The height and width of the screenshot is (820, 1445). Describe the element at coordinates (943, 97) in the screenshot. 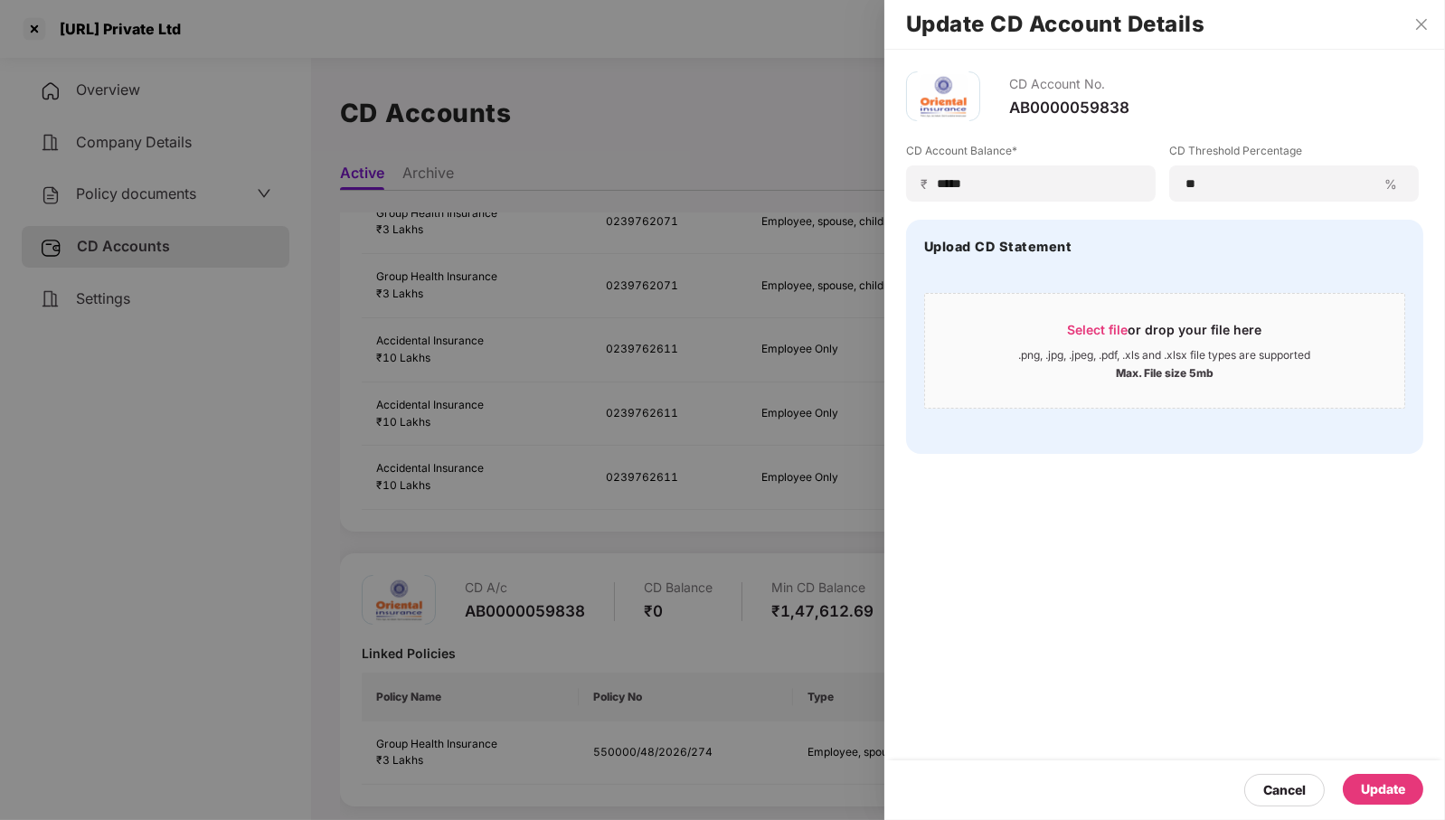

I see `img: oi.png` at that location.